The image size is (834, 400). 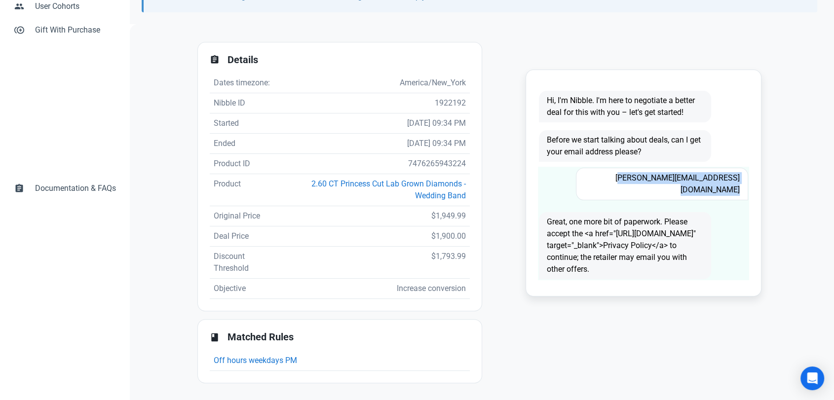 I want to click on td: Nibble ID, so click(x=245, y=103).